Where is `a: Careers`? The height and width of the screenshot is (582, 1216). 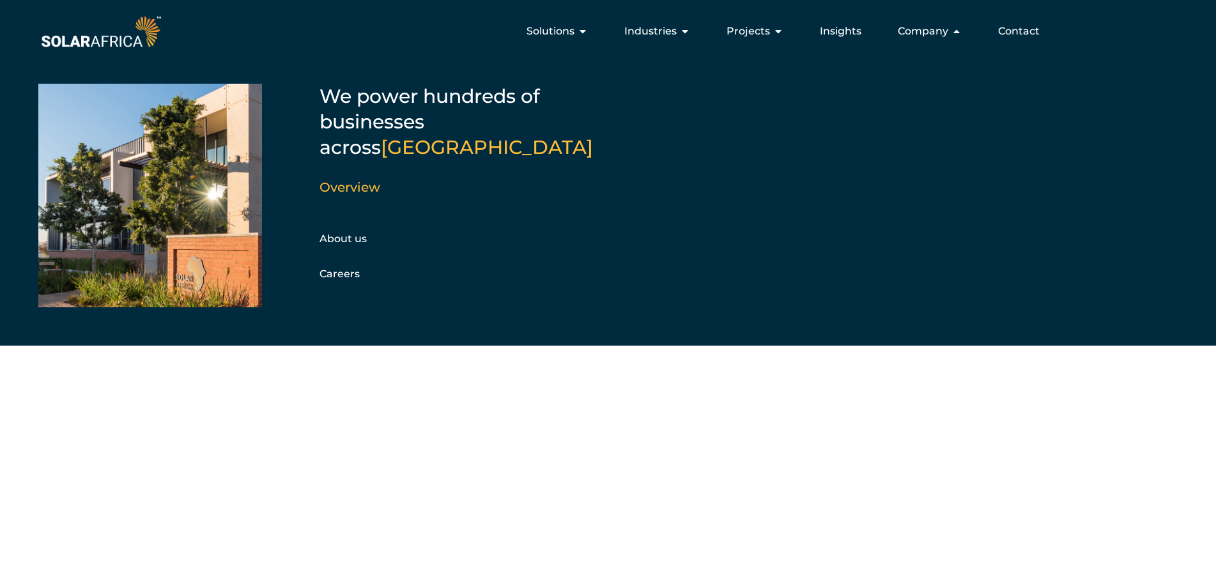 a: Careers is located at coordinates (339, 274).